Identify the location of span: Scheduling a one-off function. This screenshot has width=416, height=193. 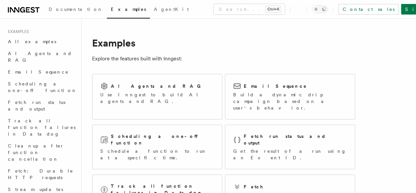
(42, 87).